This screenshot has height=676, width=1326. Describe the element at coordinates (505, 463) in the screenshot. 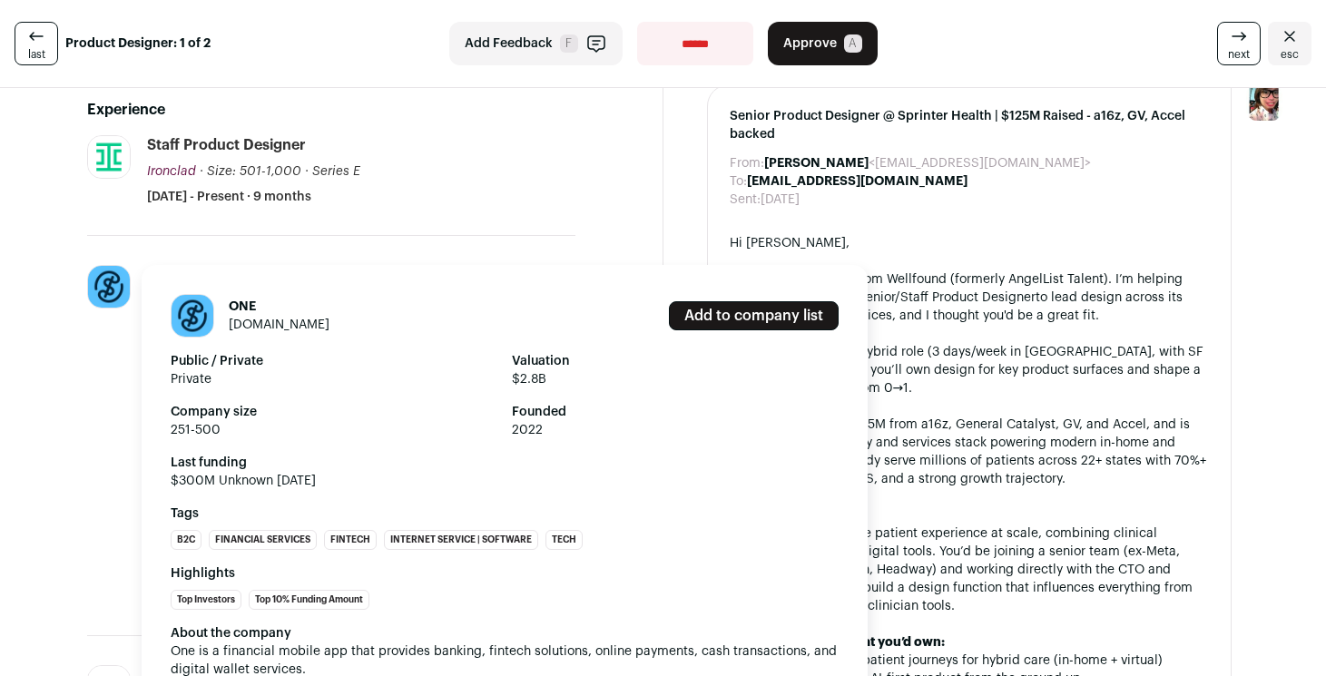

I see `strong: Last funding` at that location.